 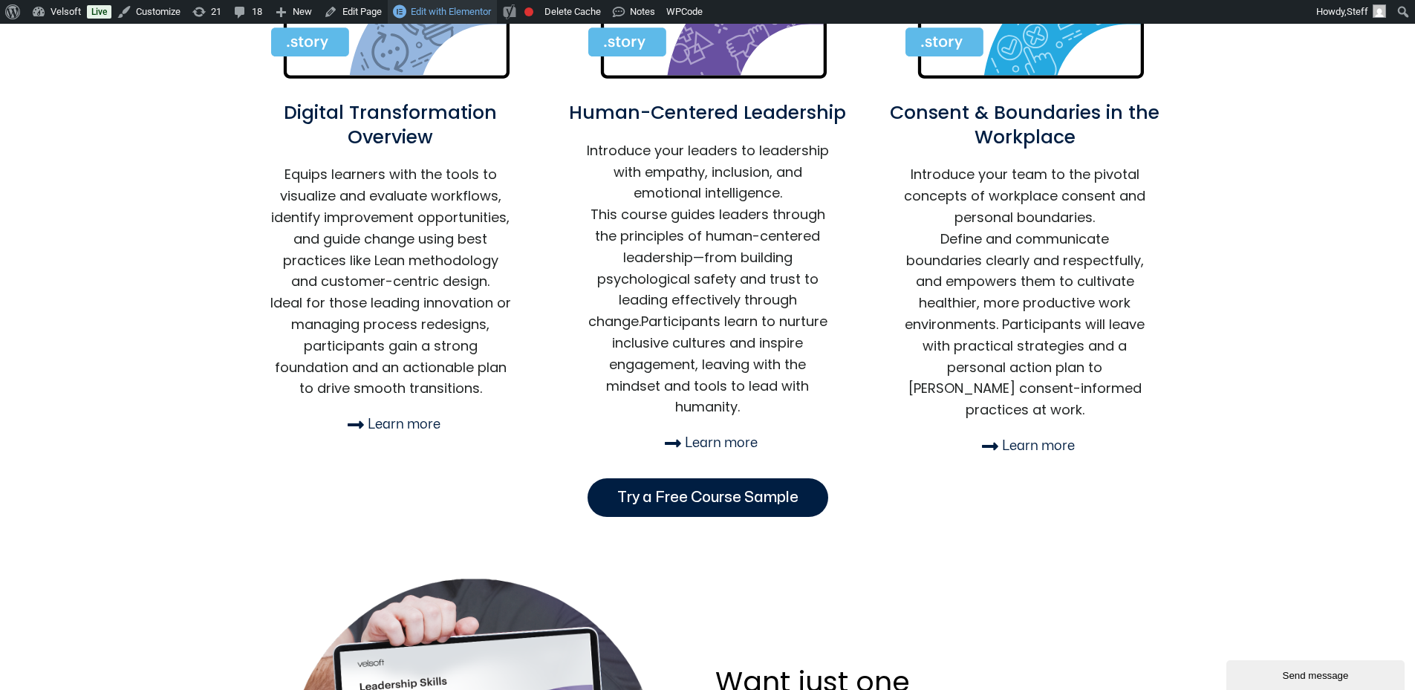 I want to click on h2: Human-Centered Leadership, so click(x=708, y=113).